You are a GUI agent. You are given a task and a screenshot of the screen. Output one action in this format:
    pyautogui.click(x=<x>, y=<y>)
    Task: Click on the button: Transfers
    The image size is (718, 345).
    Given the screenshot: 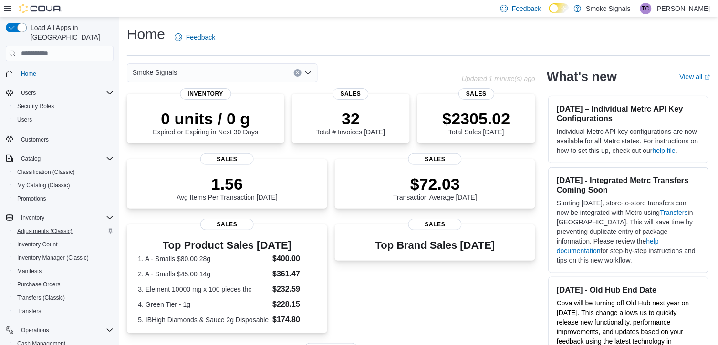 What is the action you would take?
    pyautogui.click(x=63, y=312)
    